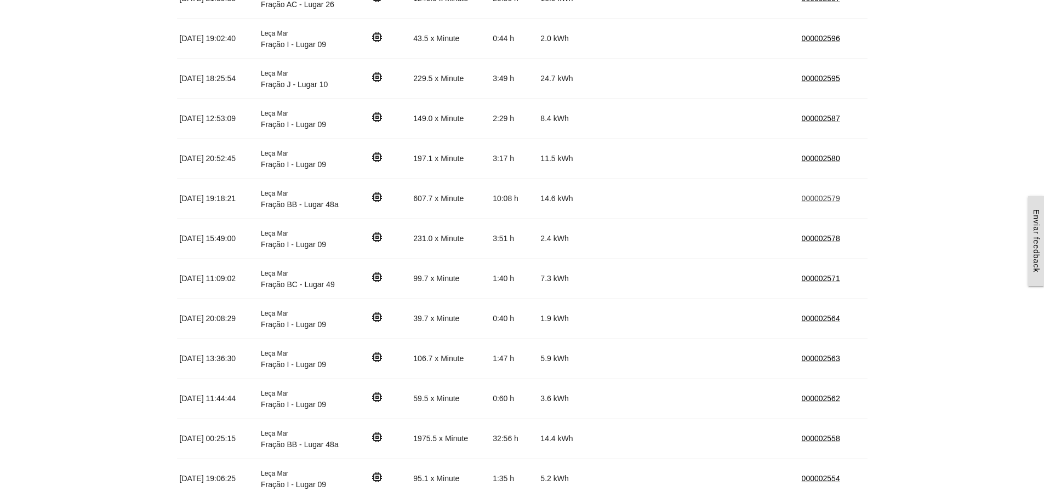  I want to click on td: 43.5 x Minute, so click(450, 38).